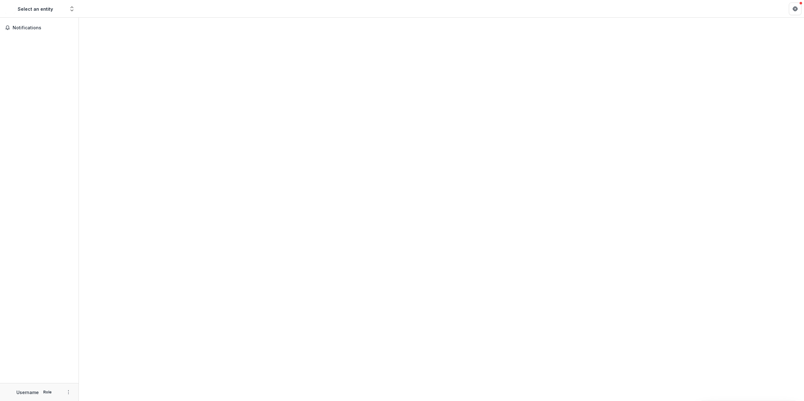  What do you see at coordinates (68, 393) in the screenshot?
I see `button: More` at bounding box center [68, 393].